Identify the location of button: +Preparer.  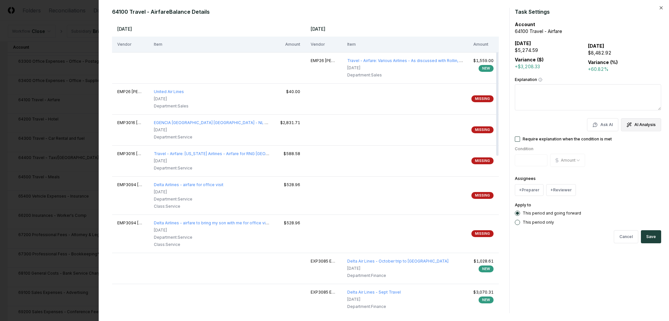
(529, 190).